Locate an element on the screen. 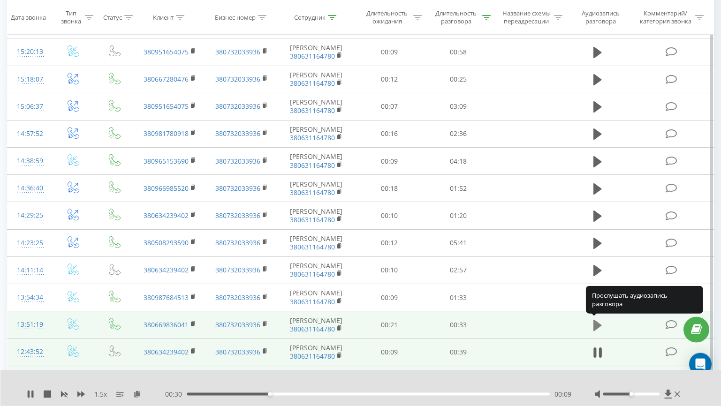 Image resolution: width=721 pixels, height=406 pixels. span: - 00:30 is located at coordinates (175, 395).